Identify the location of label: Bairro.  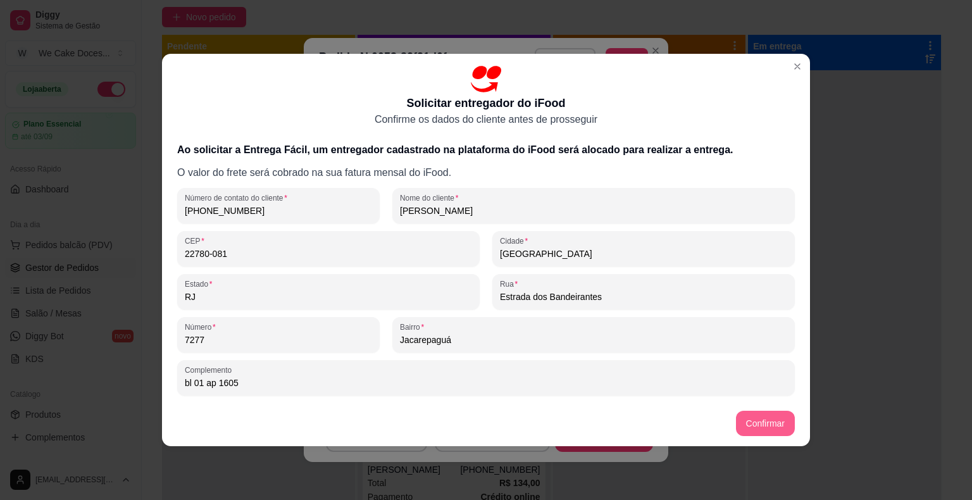
(414, 327).